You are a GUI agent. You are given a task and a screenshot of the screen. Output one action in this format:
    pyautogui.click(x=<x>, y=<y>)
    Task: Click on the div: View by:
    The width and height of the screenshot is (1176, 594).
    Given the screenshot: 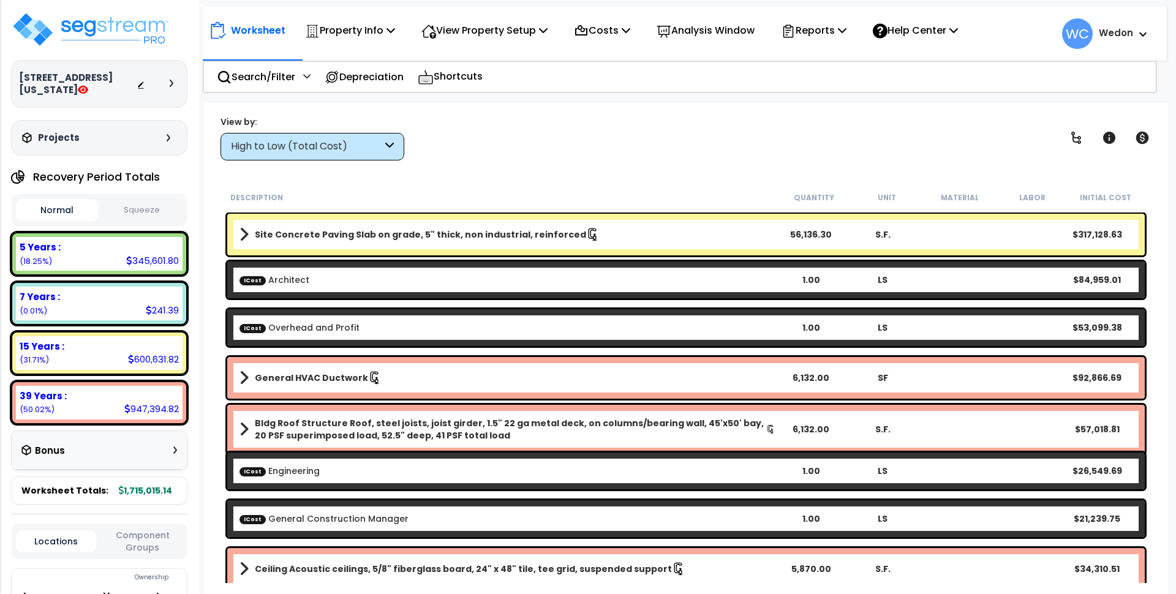 What is the action you would take?
    pyautogui.click(x=312, y=122)
    